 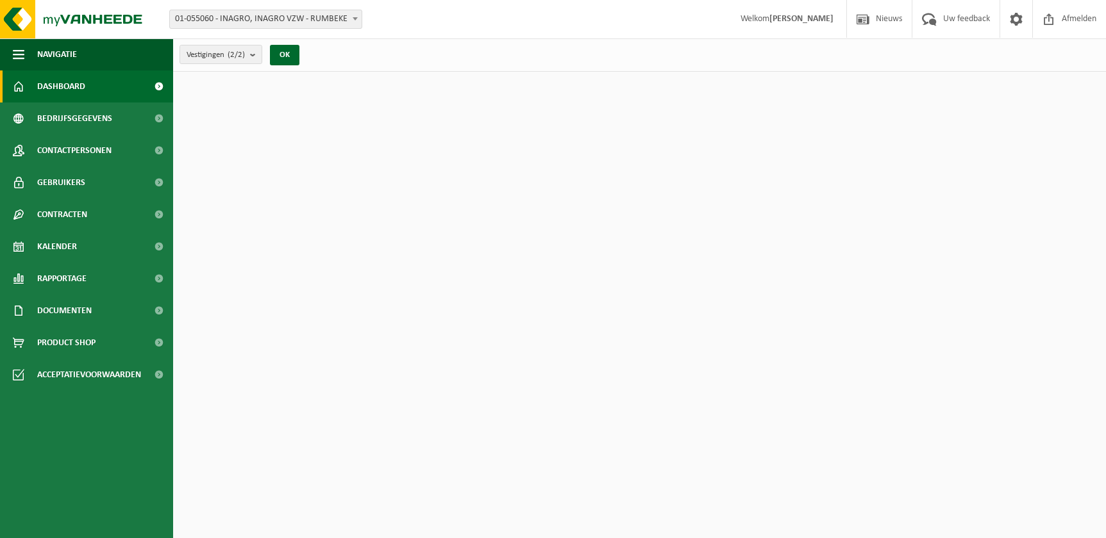 What do you see at coordinates (265, 19) in the screenshot?
I see `span: 01-055060 - INAGRO, INAGRO VZW - RUMBEKE` at bounding box center [265, 19].